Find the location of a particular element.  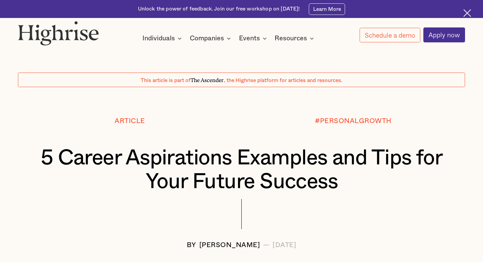

img: Highrise logo is located at coordinates (58, 33).